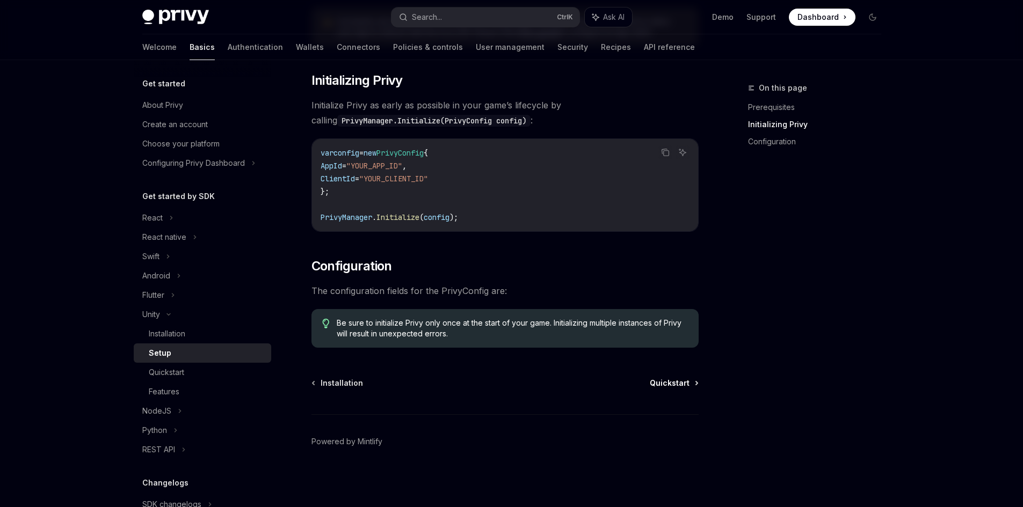 The height and width of the screenshot is (507, 1023). I want to click on h5: Get started by SDK, so click(178, 197).